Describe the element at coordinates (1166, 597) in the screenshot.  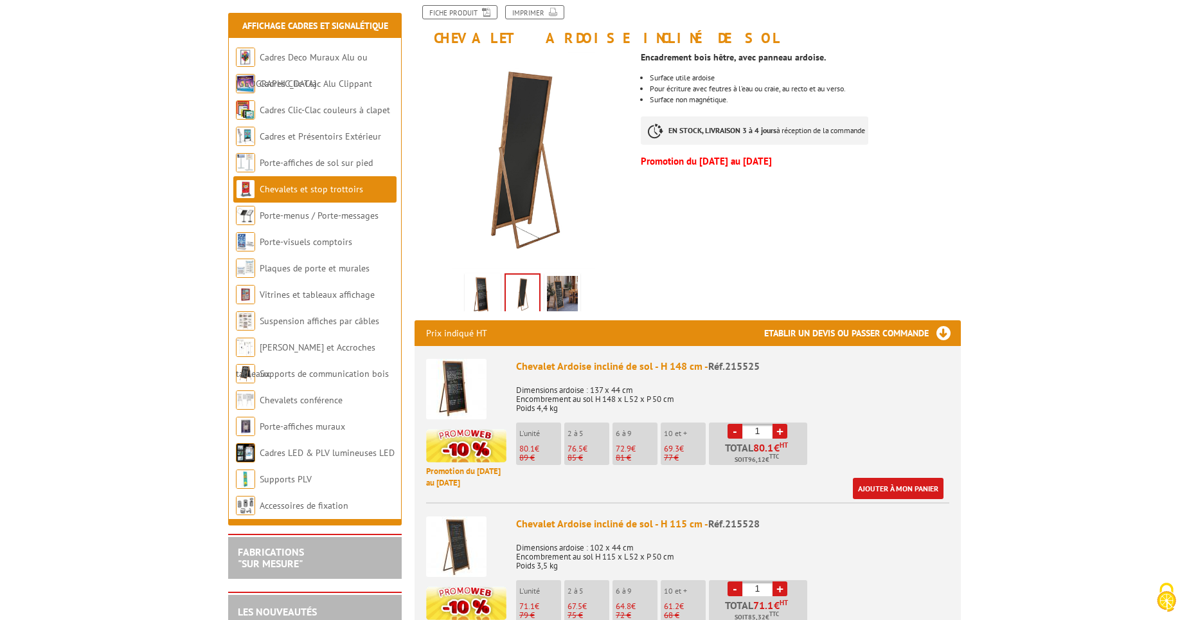
I see `img: Cookies (fenêtre modale)` at that location.